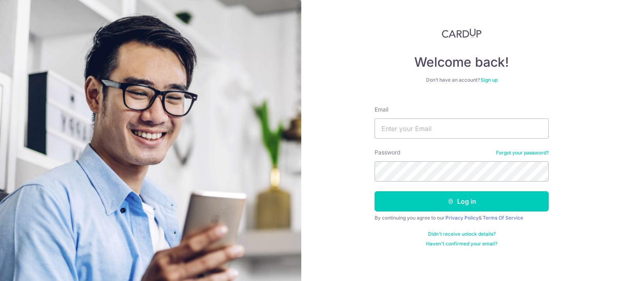  What do you see at coordinates (461, 218) in the screenshot?
I see `div: By continuing you agree to our &` at bounding box center [461, 218].